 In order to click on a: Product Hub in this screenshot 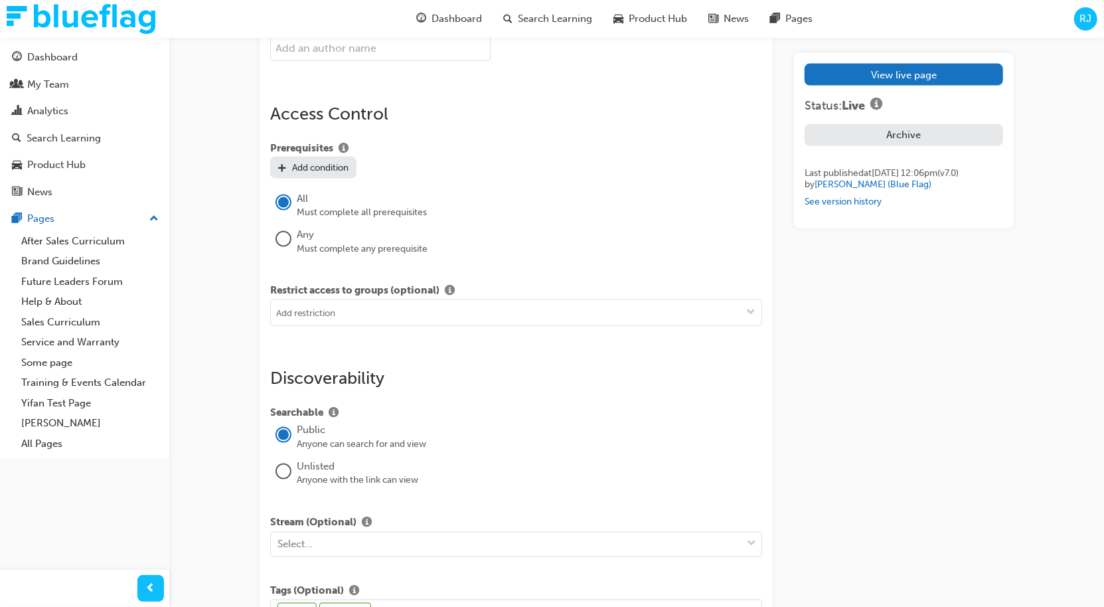, I will do `click(84, 165)`.